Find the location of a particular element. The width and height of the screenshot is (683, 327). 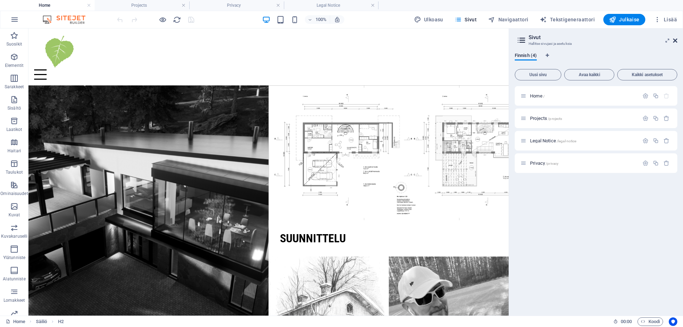

div: Kielivälilehdet is located at coordinates (596, 59).